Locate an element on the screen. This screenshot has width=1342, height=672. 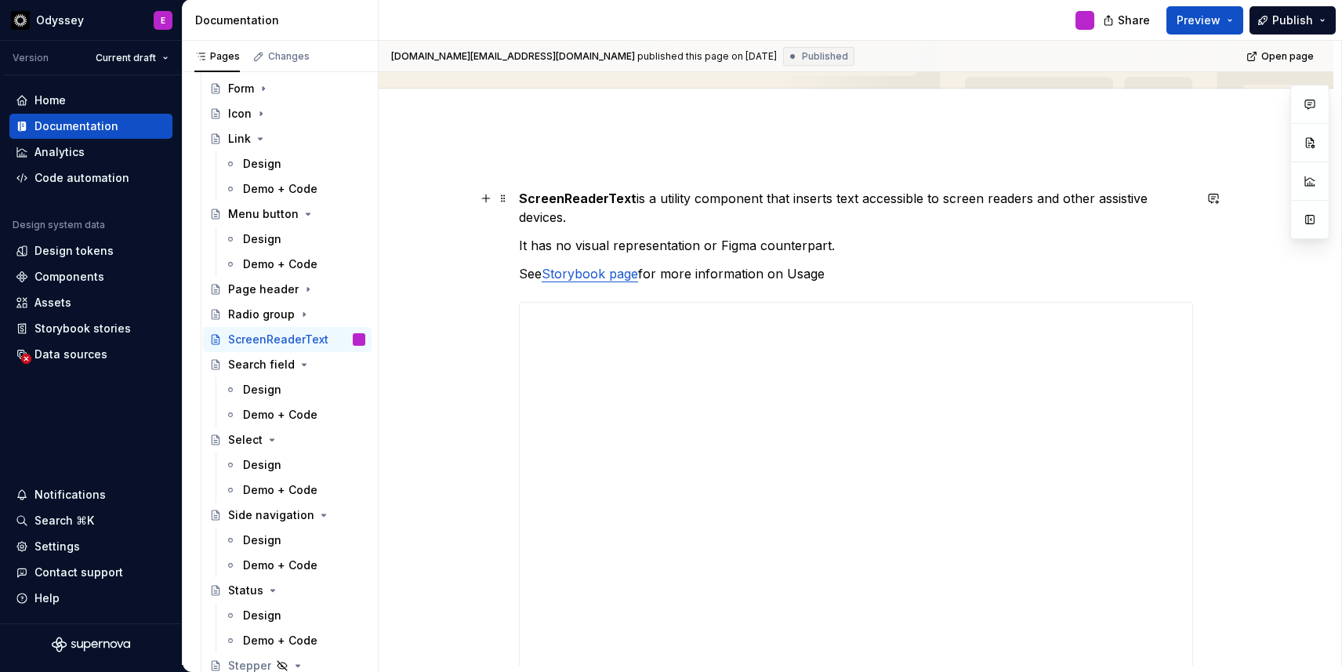
div: Pages is located at coordinates (217, 56).